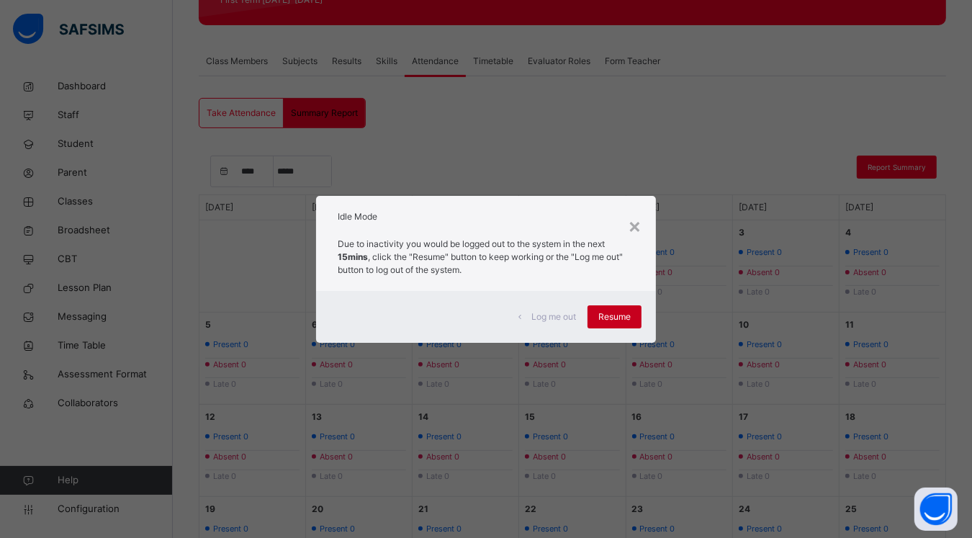  Describe the element at coordinates (614, 317) in the screenshot. I see `span: Resume` at that location.